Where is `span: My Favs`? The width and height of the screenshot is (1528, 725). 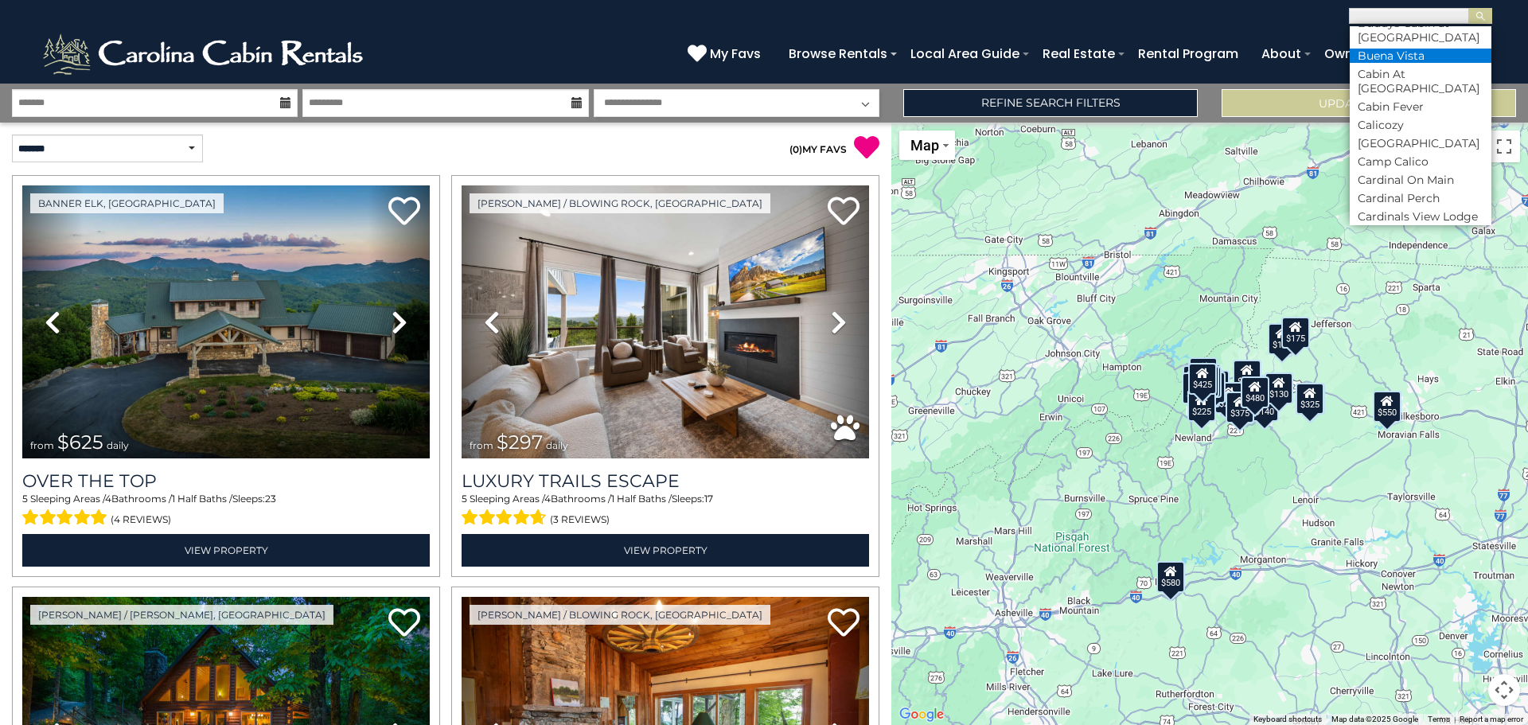
span: My Favs is located at coordinates (735, 53).